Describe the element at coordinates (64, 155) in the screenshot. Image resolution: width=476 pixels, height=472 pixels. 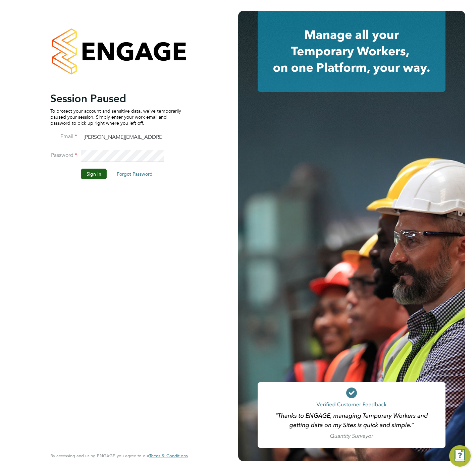
I see `label: Password` at that location.